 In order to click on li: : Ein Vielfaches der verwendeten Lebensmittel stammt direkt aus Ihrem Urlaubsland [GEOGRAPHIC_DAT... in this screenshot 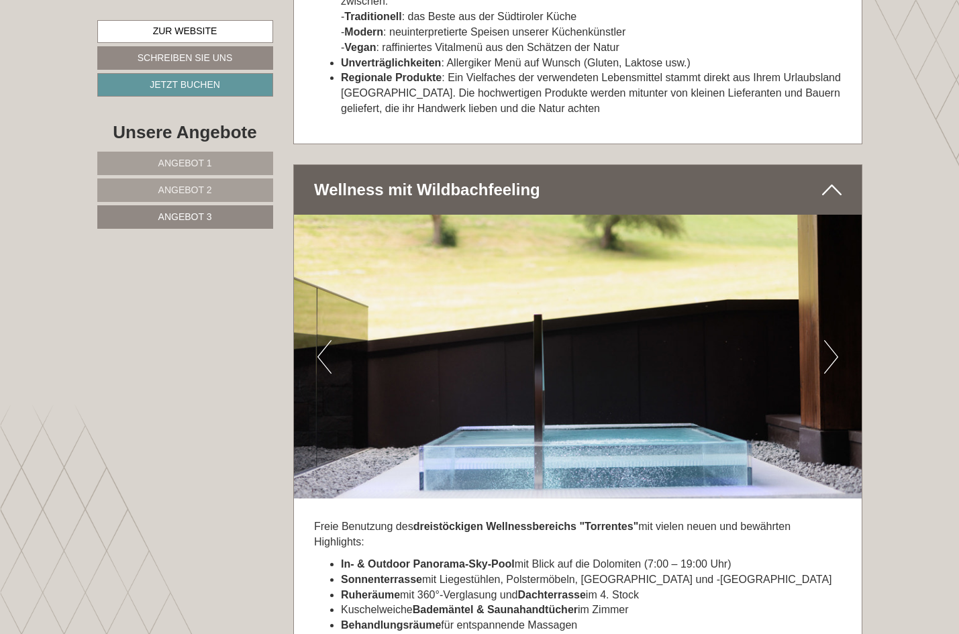, I will do `click(591, 93)`.